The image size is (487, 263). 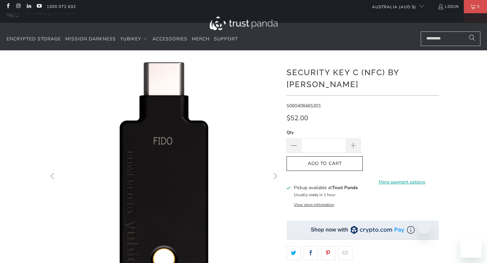 I want to click on a: Login, so click(x=448, y=7).